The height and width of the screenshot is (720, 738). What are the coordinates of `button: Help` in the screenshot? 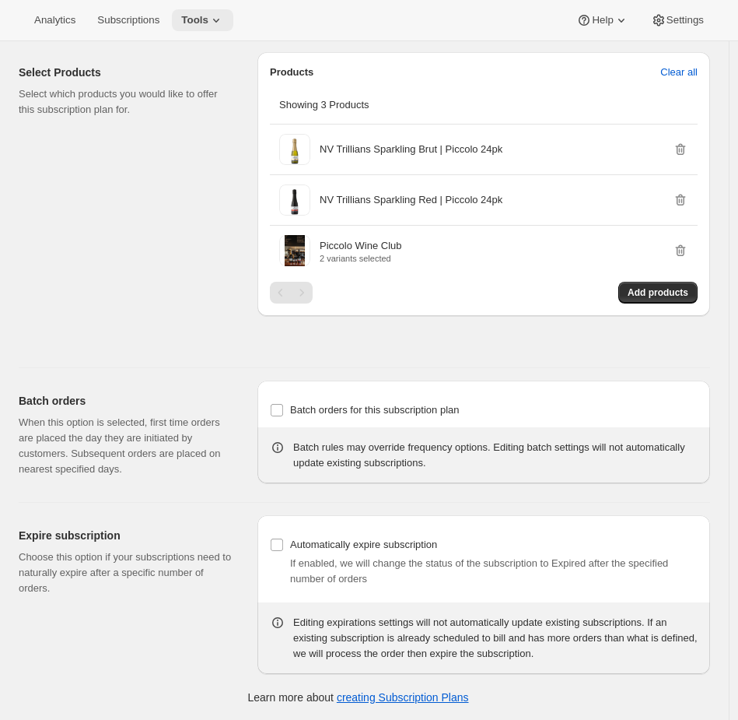 It's located at (602, 20).